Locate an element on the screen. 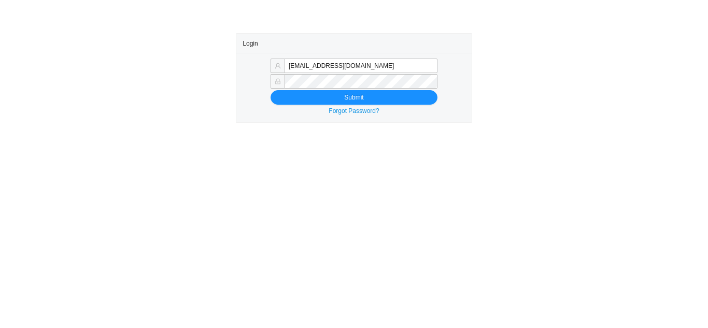  div: Login is located at coordinates (354, 43).